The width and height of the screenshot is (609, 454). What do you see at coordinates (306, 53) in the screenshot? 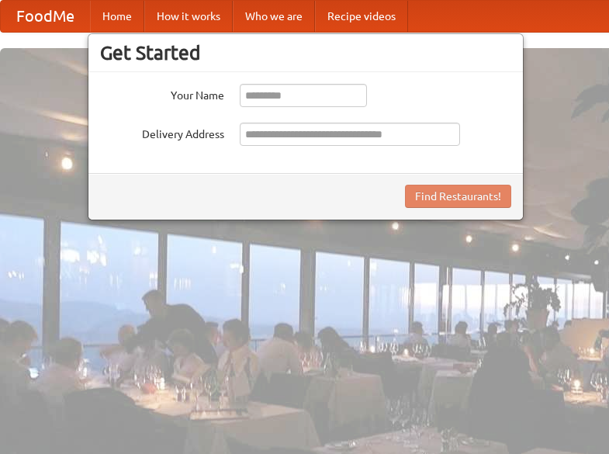
I see `h3: Get Started` at bounding box center [306, 53].